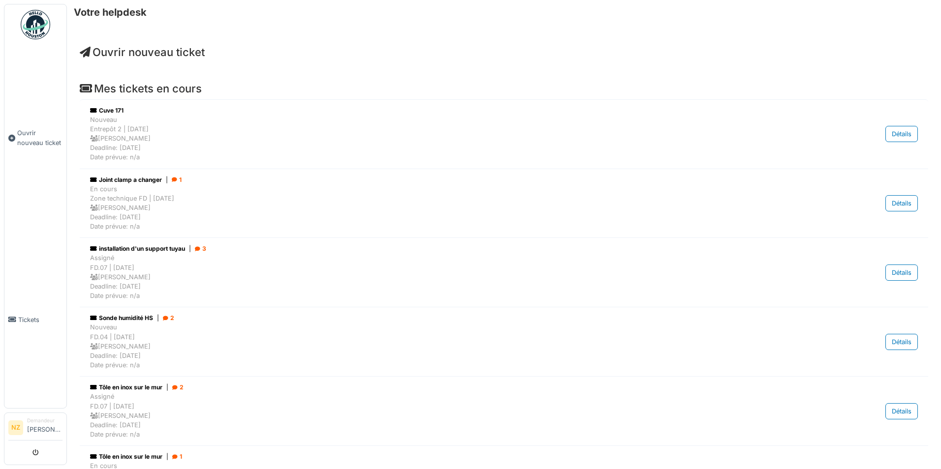 This screenshot has height=469, width=941. What do you see at coordinates (40, 320) in the screenshot?
I see `span: Tickets` at bounding box center [40, 320].